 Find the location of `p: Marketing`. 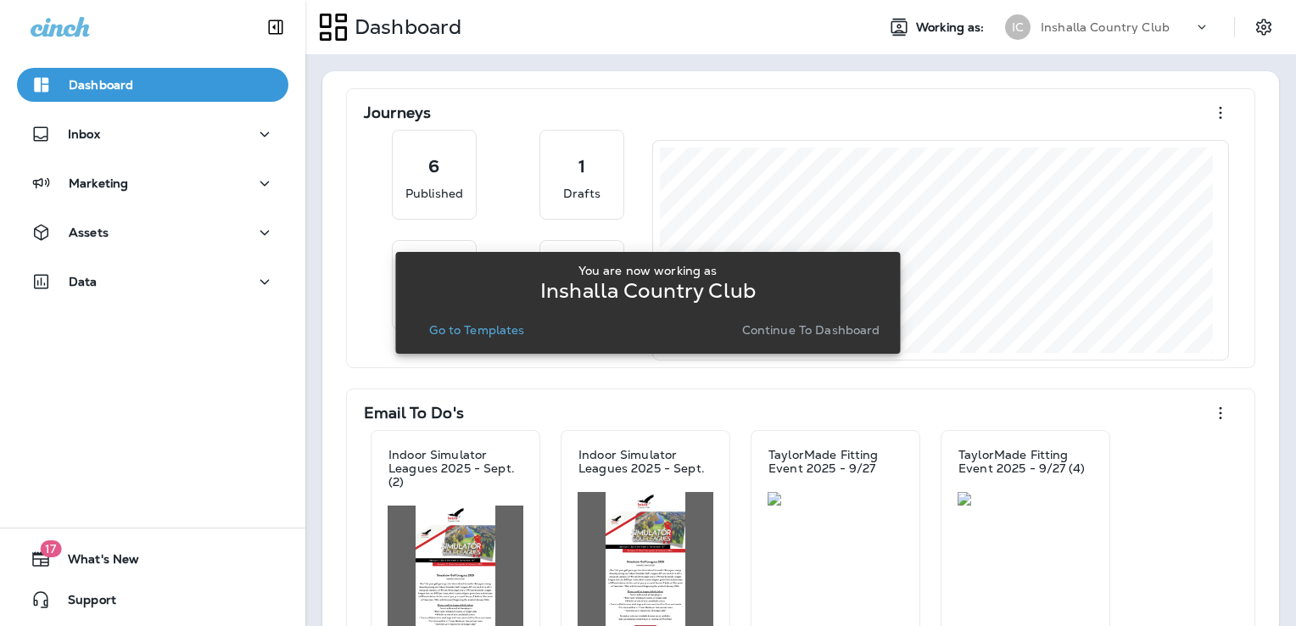

p: Marketing is located at coordinates (98, 183).